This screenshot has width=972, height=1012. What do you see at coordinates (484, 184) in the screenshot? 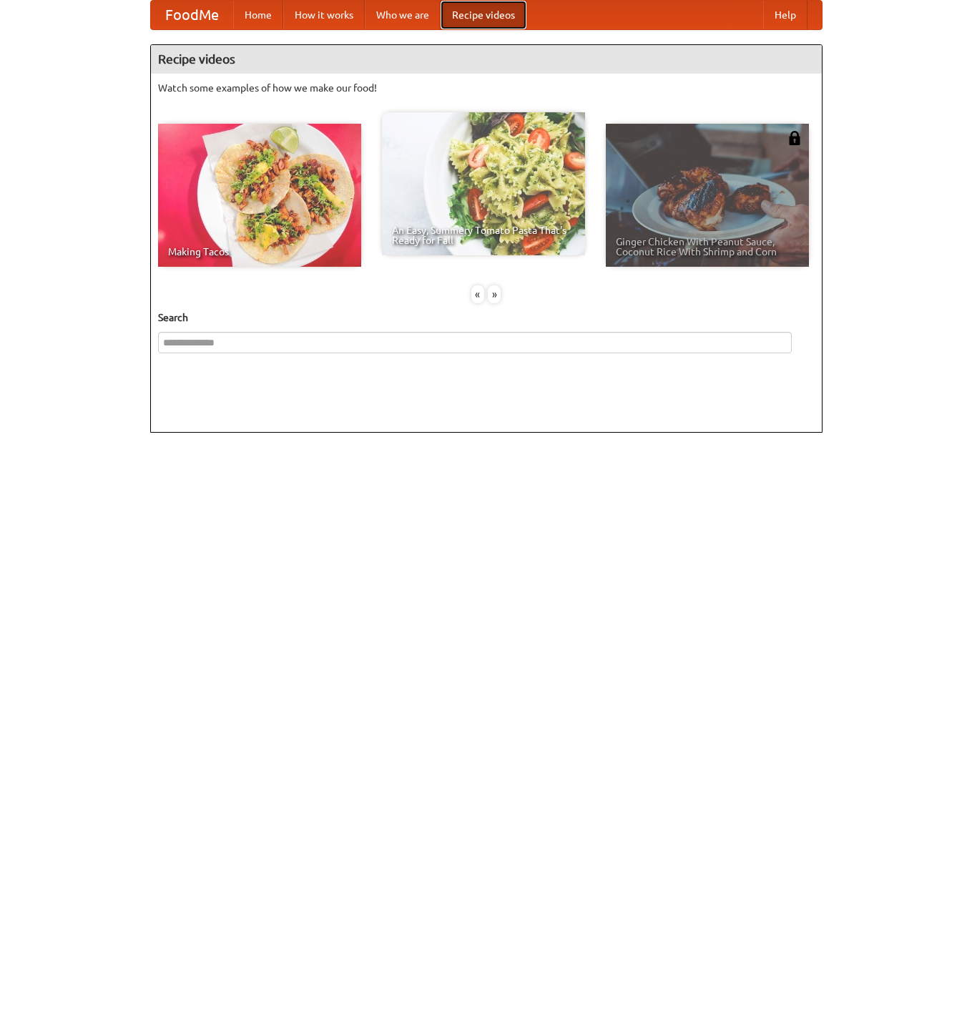
I see `a: An Easy, Summery Tomato Pasta That's Ready for Fall` at bounding box center [484, 184].